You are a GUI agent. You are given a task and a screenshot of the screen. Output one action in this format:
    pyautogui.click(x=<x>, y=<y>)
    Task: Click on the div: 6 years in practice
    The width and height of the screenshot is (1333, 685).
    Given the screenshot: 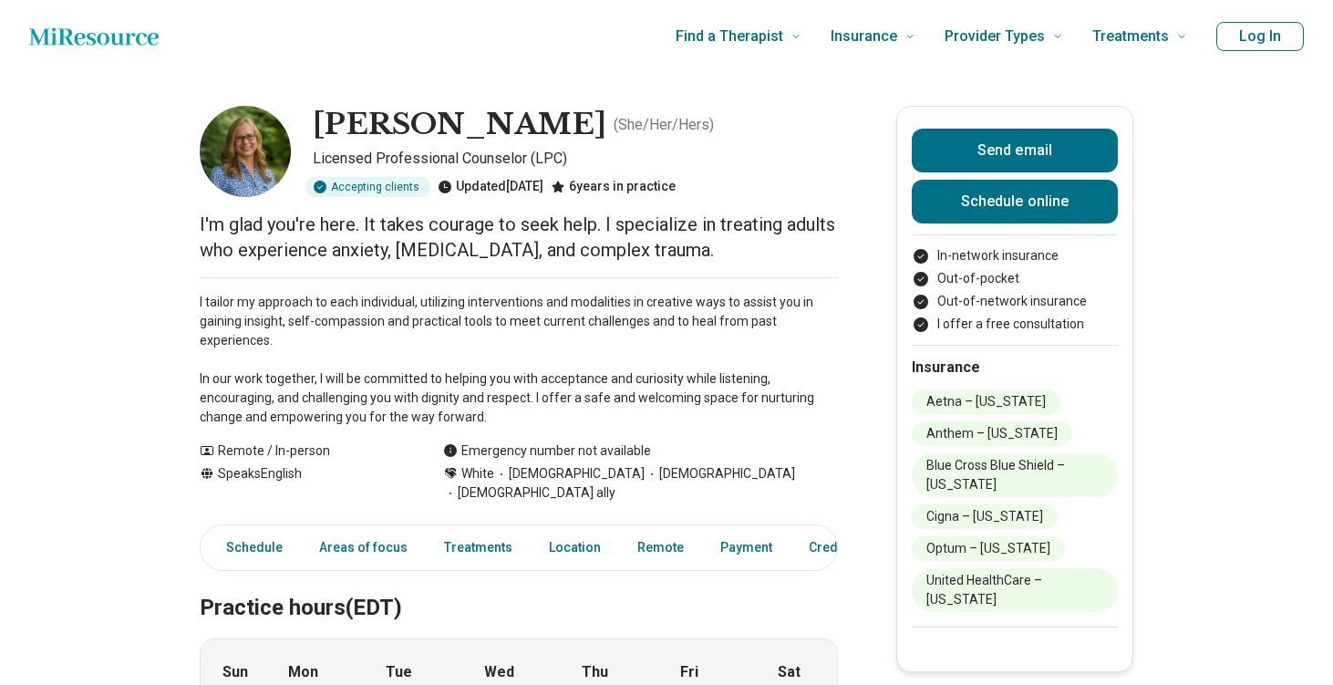 What is the action you would take?
    pyautogui.click(x=613, y=187)
    